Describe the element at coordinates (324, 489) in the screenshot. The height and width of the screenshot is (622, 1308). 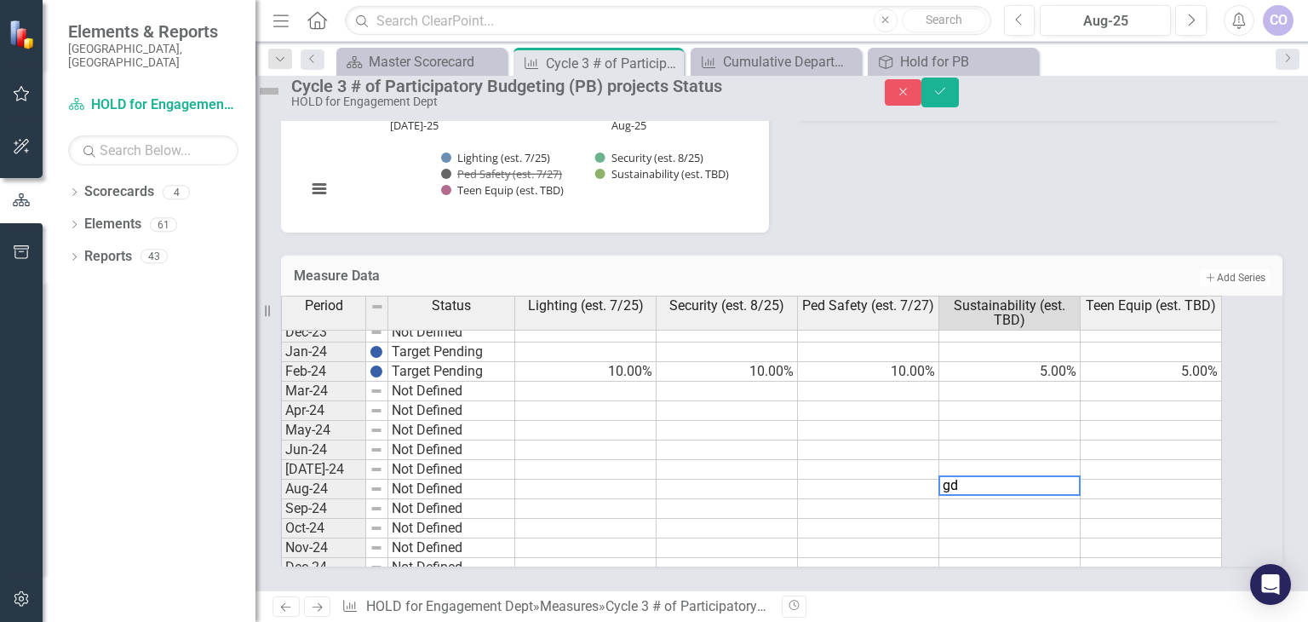
I see `td: Aug-24` at that location.